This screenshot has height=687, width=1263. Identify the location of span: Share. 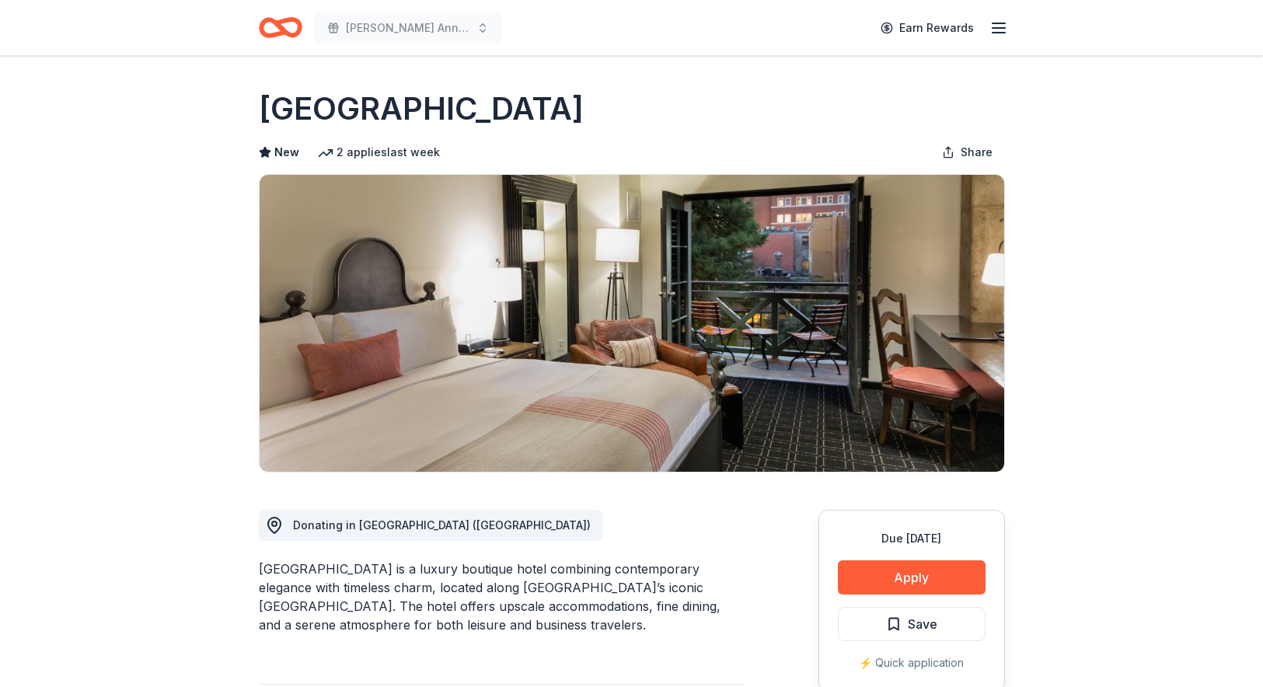
(977, 152).